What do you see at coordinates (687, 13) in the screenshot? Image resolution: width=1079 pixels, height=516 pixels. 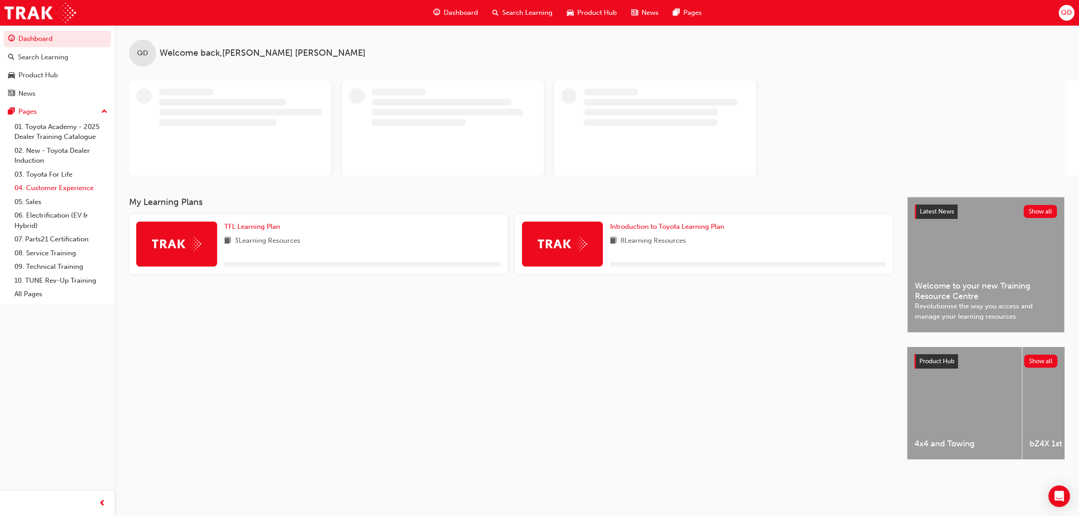 I see `a: pages-iconPages` at bounding box center [687, 13].